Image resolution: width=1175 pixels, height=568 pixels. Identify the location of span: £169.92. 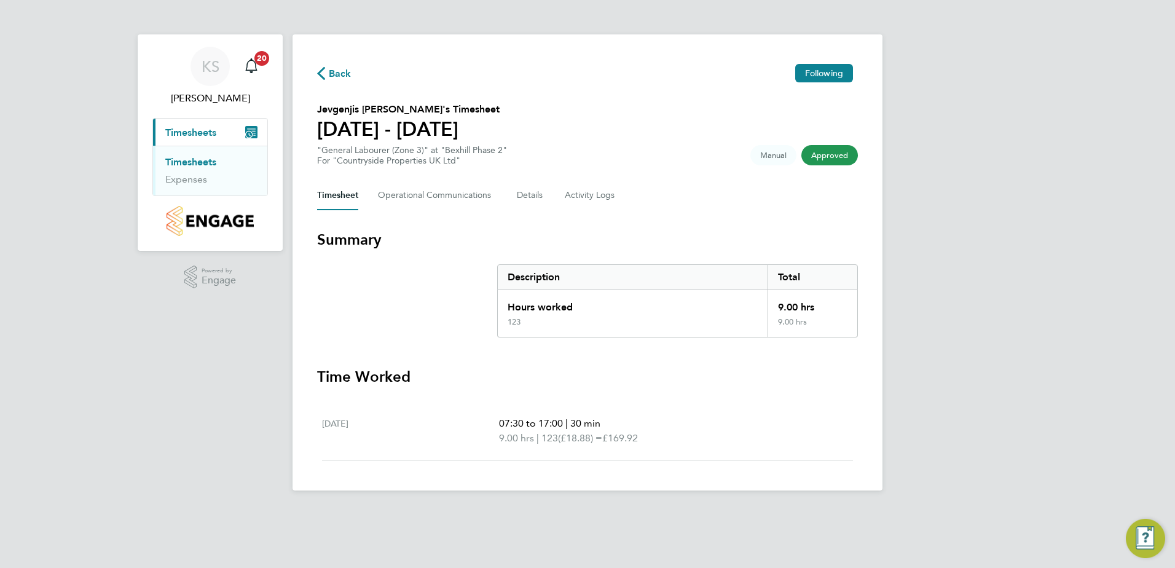
(620, 438).